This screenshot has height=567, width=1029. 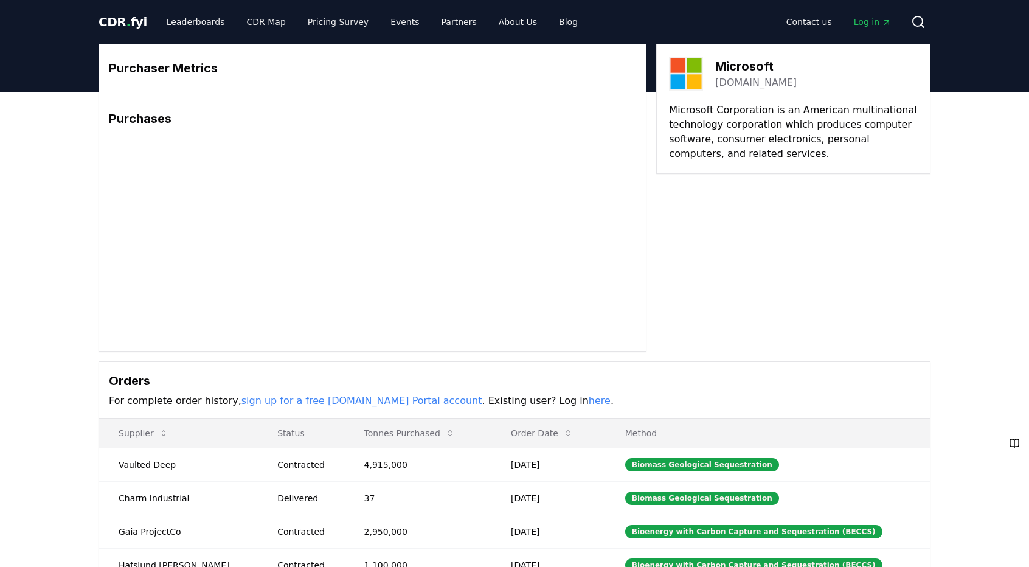 What do you see at coordinates (123, 22) in the screenshot?
I see `a: CDR.fyi` at bounding box center [123, 22].